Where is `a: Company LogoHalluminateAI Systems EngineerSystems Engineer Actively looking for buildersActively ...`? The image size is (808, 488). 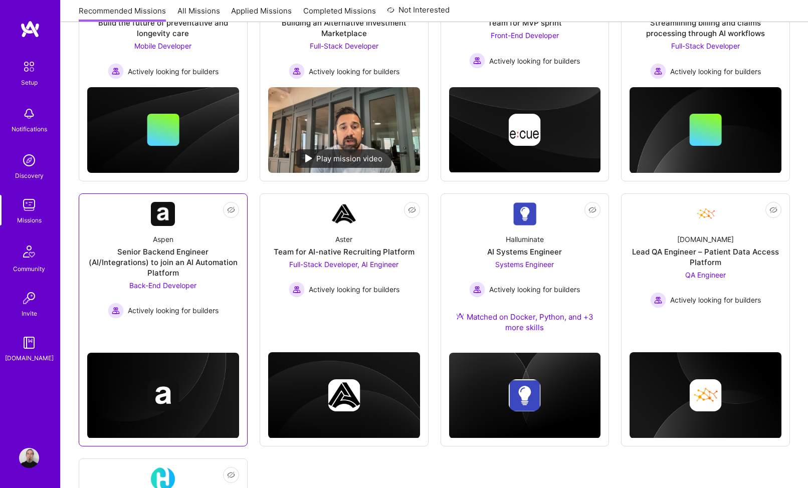 a: Company LogoHalluminateAI Systems EngineerSystems Engineer Actively looking for buildersActively ... is located at coordinates (525, 273).